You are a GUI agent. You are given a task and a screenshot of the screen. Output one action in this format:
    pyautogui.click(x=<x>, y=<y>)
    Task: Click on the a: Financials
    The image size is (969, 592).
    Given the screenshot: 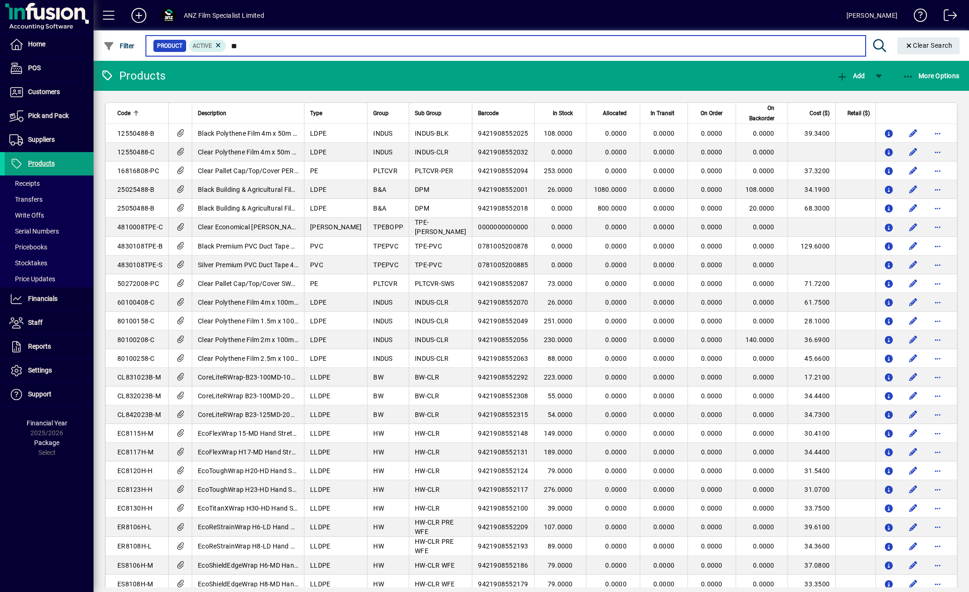 What is the action you would take?
    pyautogui.click(x=49, y=299)
    